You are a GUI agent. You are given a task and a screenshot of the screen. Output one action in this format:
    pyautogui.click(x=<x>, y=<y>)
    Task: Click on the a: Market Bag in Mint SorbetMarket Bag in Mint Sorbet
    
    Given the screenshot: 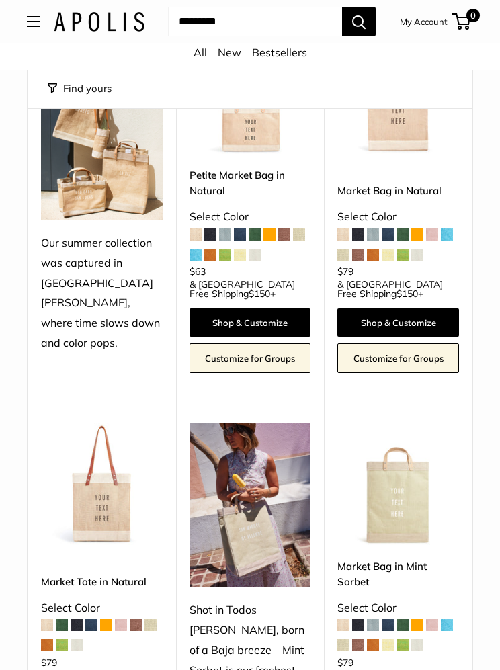 What is the action you would take?
    pyautogui.click(x=398, y=484)
    